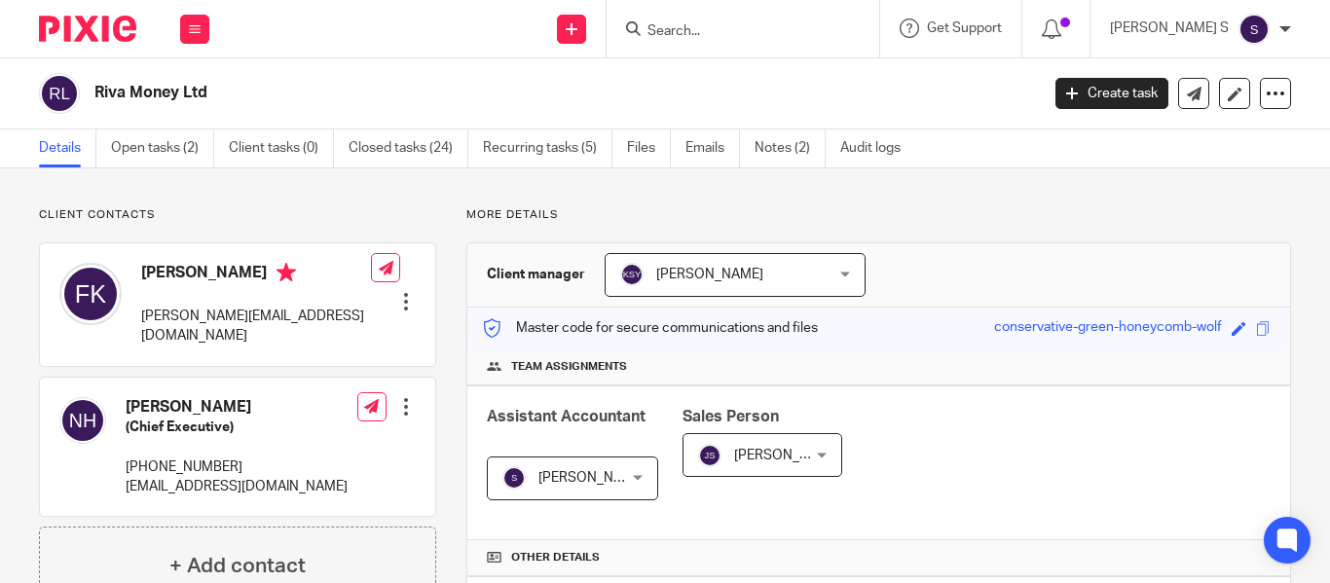  I want to click on a: Audit logs, so click(877, 148).